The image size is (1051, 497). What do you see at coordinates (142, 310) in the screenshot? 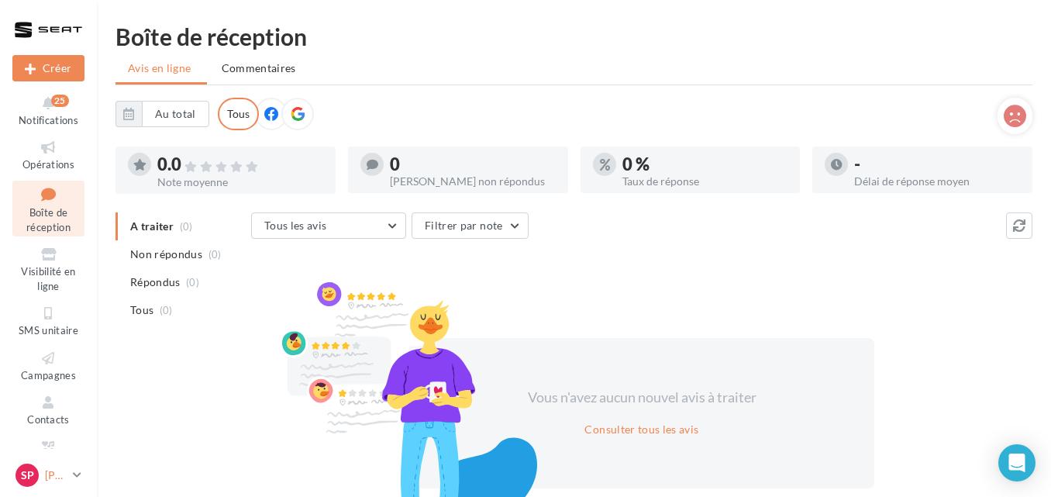
I see `span: Tous` at bounding box center [142, 310].